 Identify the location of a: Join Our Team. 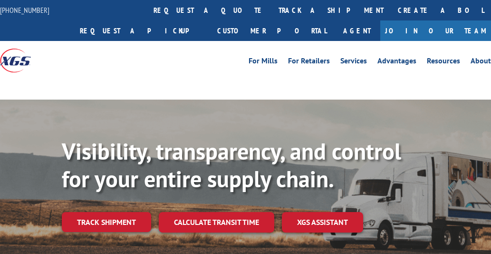
(436, 30).